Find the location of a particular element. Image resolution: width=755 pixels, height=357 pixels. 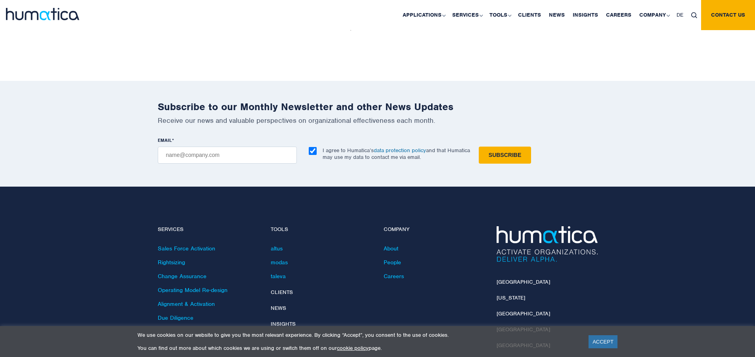

span: EMAIL is located at coordinates (165, 140).